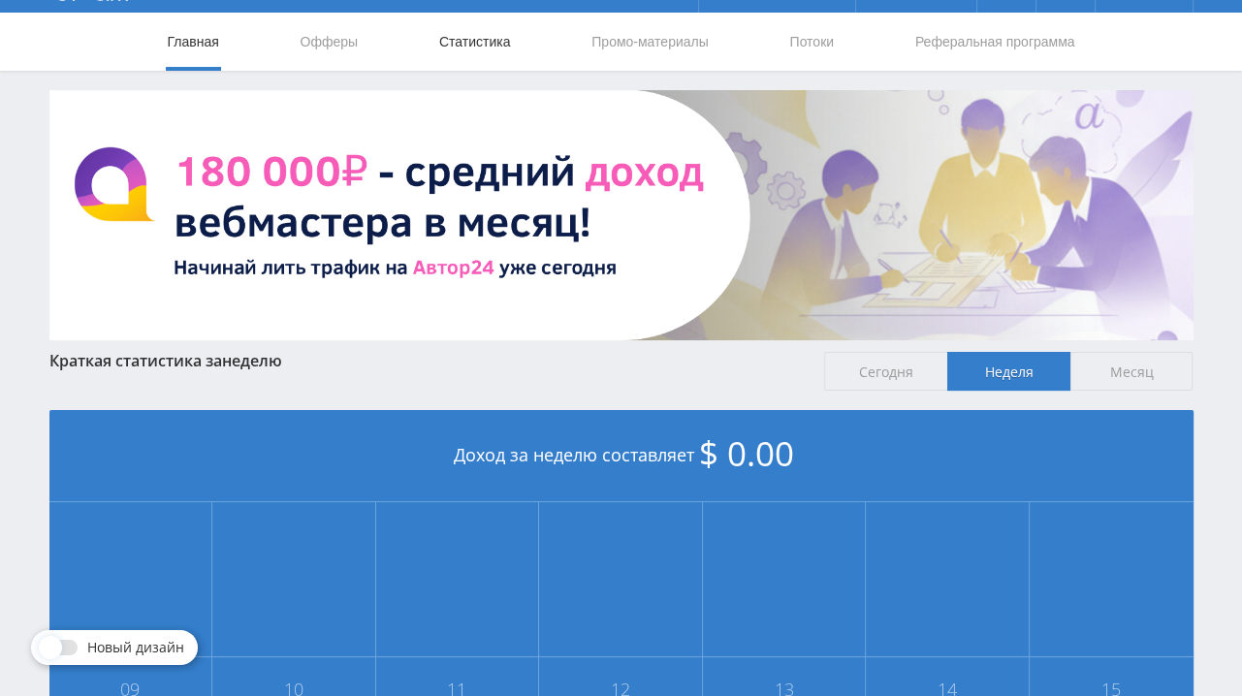 This screenshot has width=1242, height=696. What do you see at coordinates (193, 42) in the screenshot?
I see `a: Главная` at bounding box center [193, 42].